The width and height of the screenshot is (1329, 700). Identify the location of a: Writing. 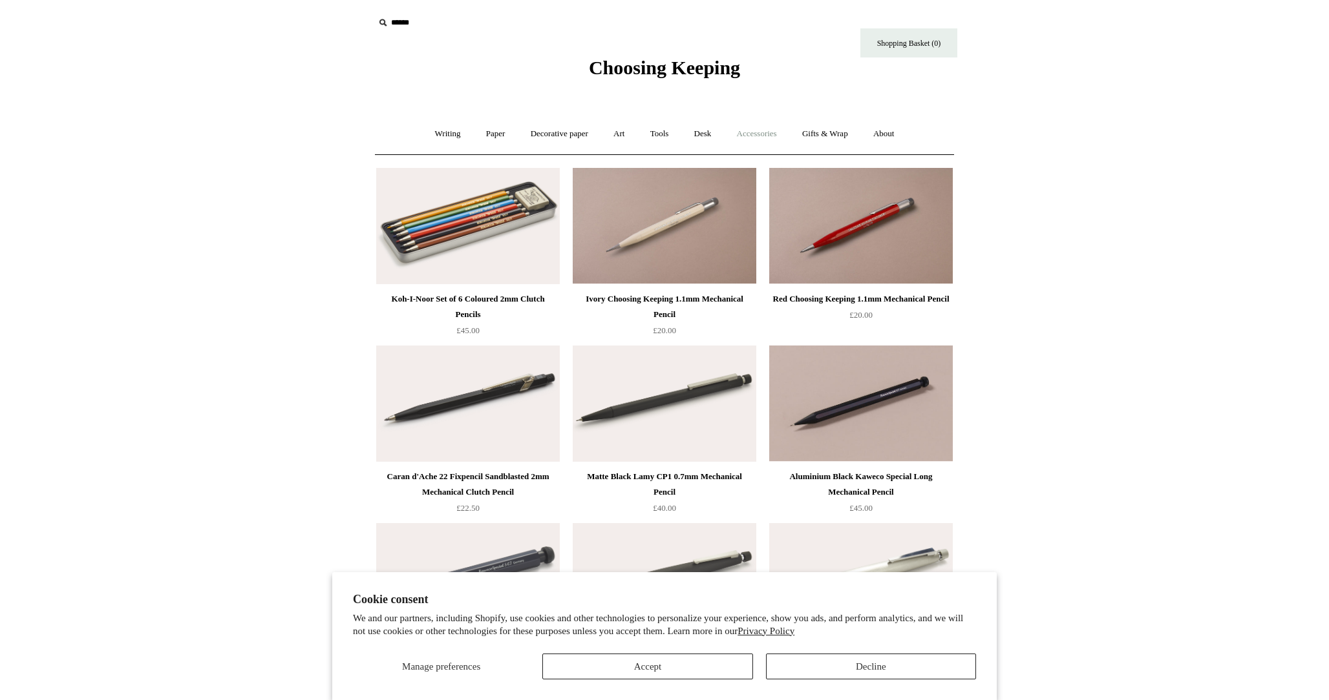
(448, 134).